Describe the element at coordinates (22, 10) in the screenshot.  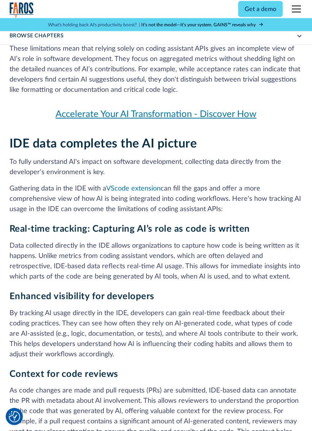
I see `a: home` at that location.